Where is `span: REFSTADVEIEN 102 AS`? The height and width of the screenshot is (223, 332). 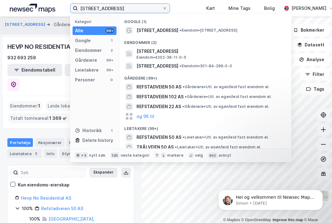
span: REFSTADVEIEN 102 AS is located at coordinates (160, 97).